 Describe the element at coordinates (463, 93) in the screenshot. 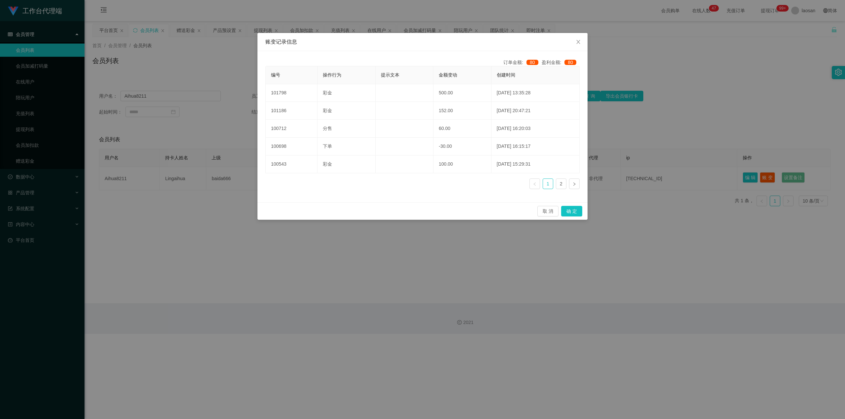

I see `td: 500.00` at that location.